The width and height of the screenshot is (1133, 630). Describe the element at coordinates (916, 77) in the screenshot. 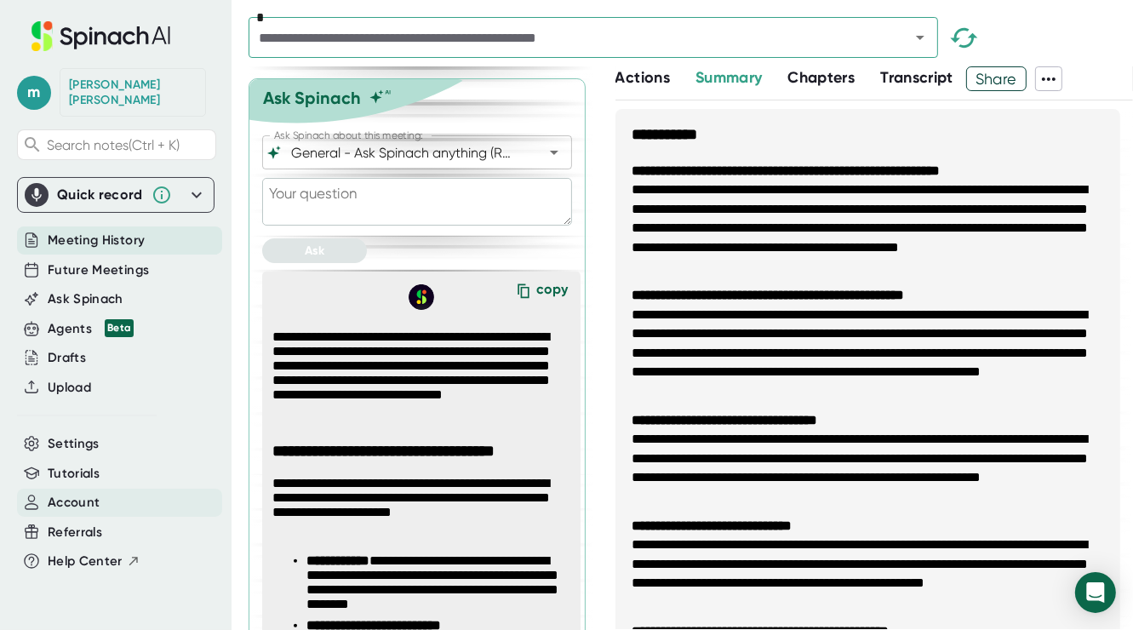

I see `span: Transcript` at that location.